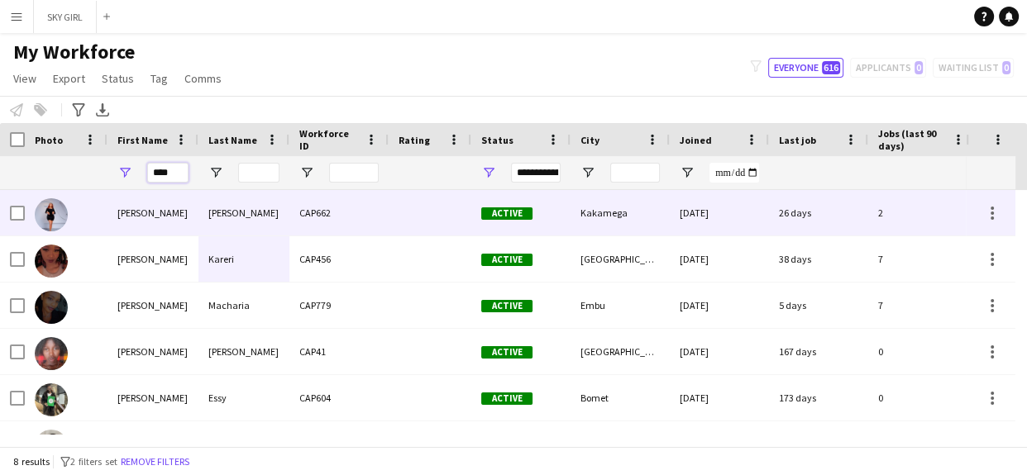 This screenshot has height=475, width=1027. What do you see at coordinates (635, 173) in the screenshot?
I see `input: City Filter Input` at bounding box center [635, 173].